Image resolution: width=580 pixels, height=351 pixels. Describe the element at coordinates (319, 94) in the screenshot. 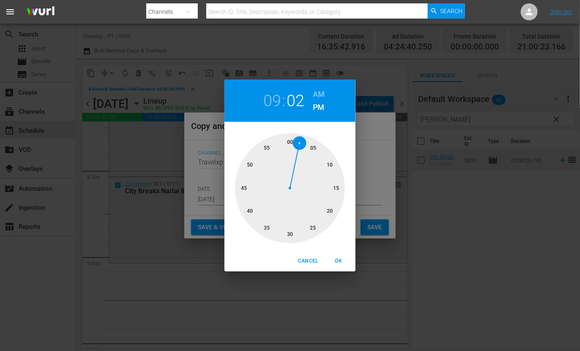

I see `h6: AM` at that location.